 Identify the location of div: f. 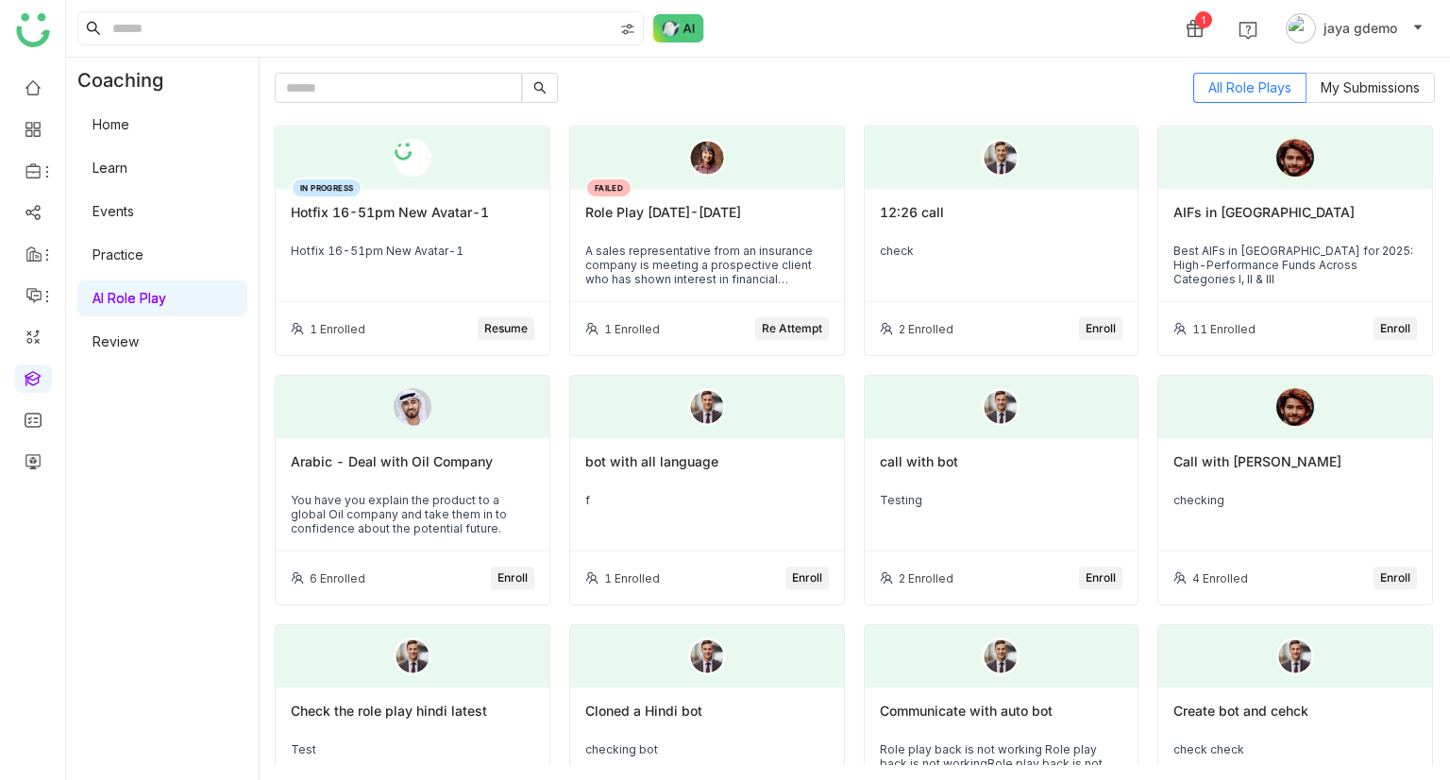
(707, 499).